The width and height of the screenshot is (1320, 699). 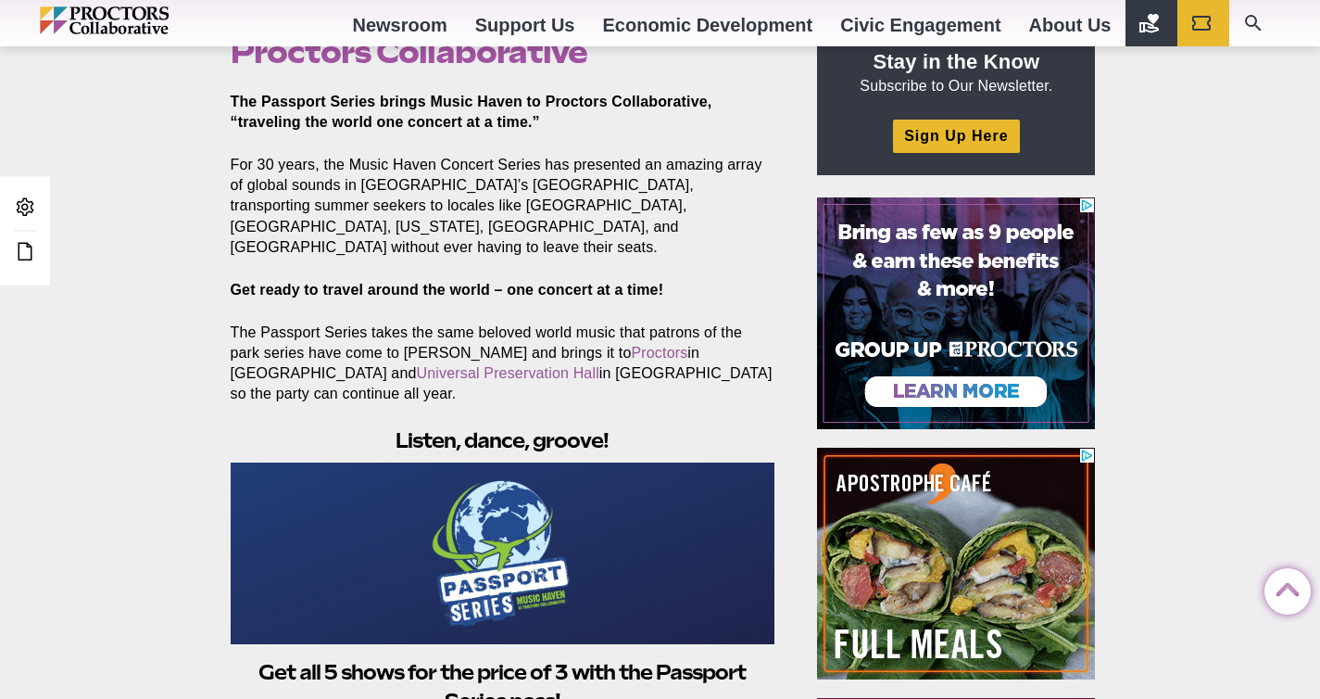 What do you see at coordinates (956, 135) in the screenshot?
I see `a: Sign Up Here` at bounding box center [956, 135].